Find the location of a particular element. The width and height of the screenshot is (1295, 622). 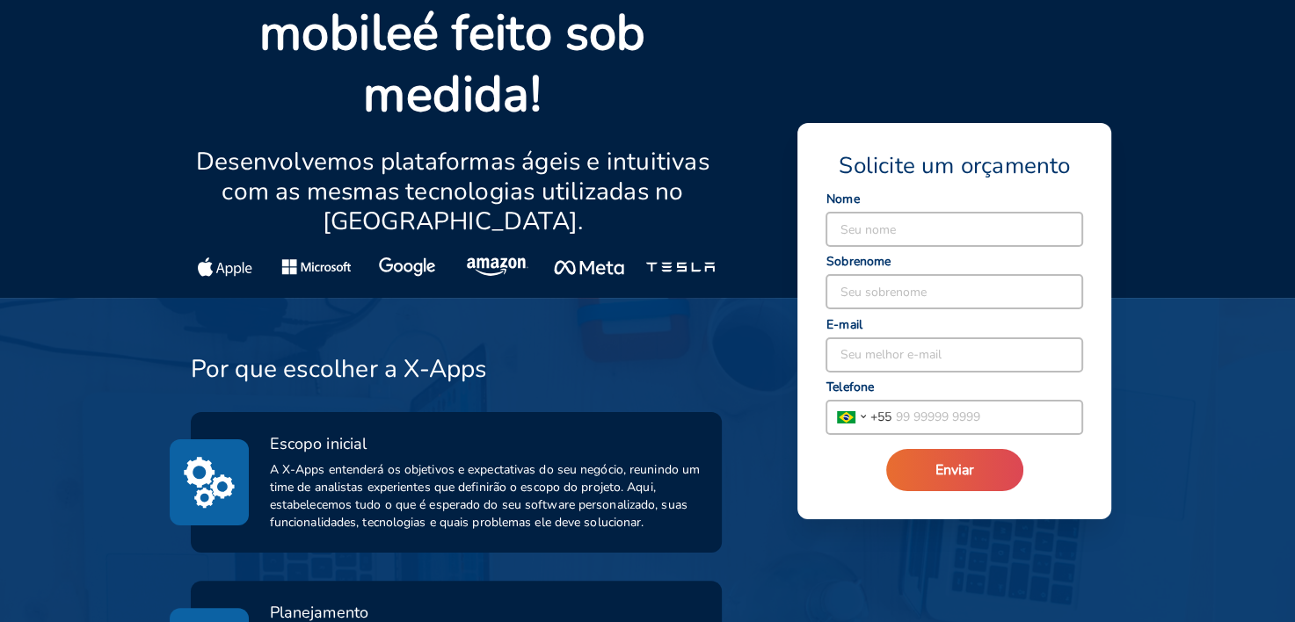

img: Tesla is located at coordinates (679, 267).